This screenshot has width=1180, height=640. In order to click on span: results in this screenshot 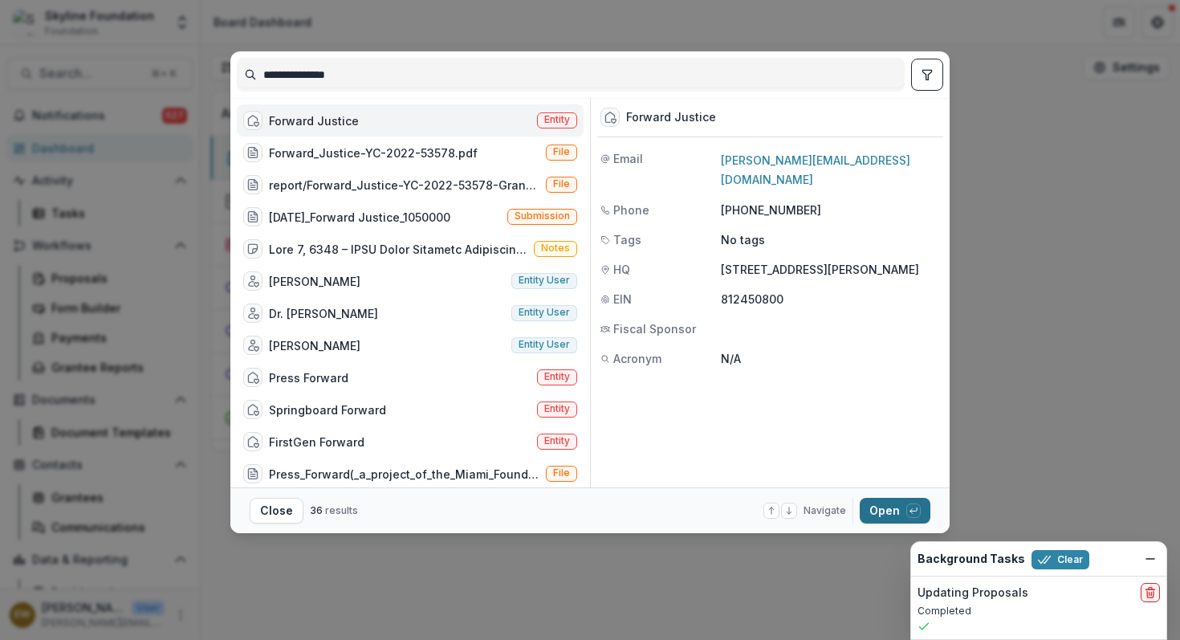, I will do `click(341, 510)`.